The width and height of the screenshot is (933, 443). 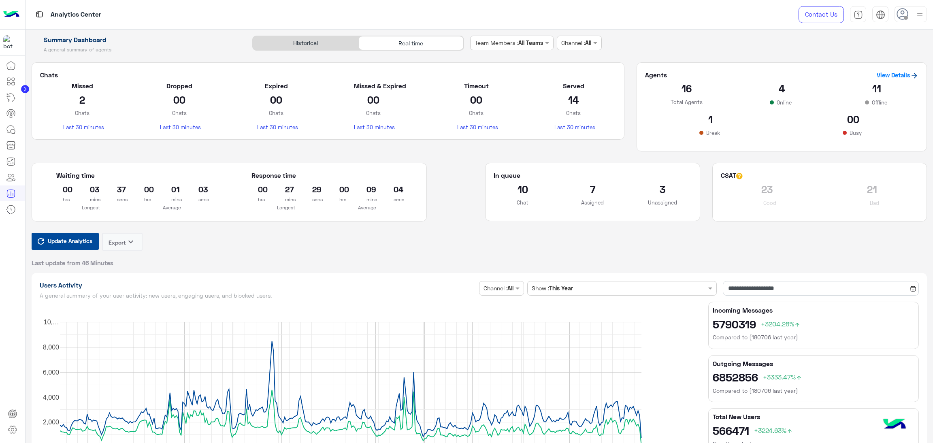 I want to click on h5: Missed & Expired, so click(x=373, y=86).